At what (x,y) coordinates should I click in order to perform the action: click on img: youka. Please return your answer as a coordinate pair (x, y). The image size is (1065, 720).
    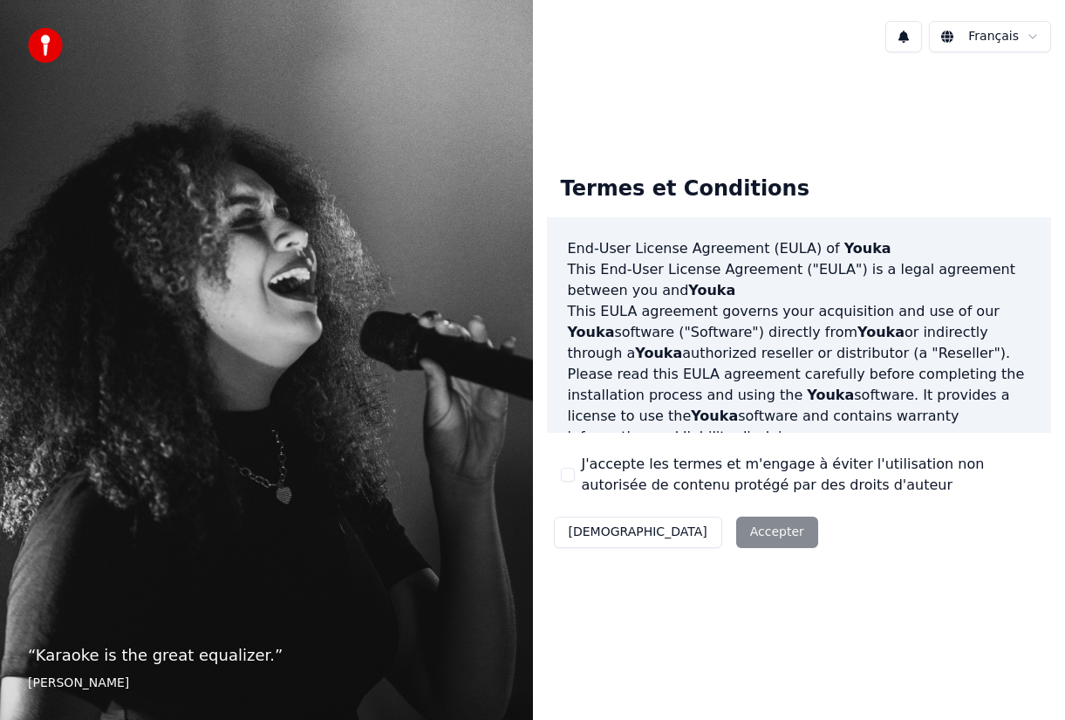
    Looking at the image, I should click on (45, 45).